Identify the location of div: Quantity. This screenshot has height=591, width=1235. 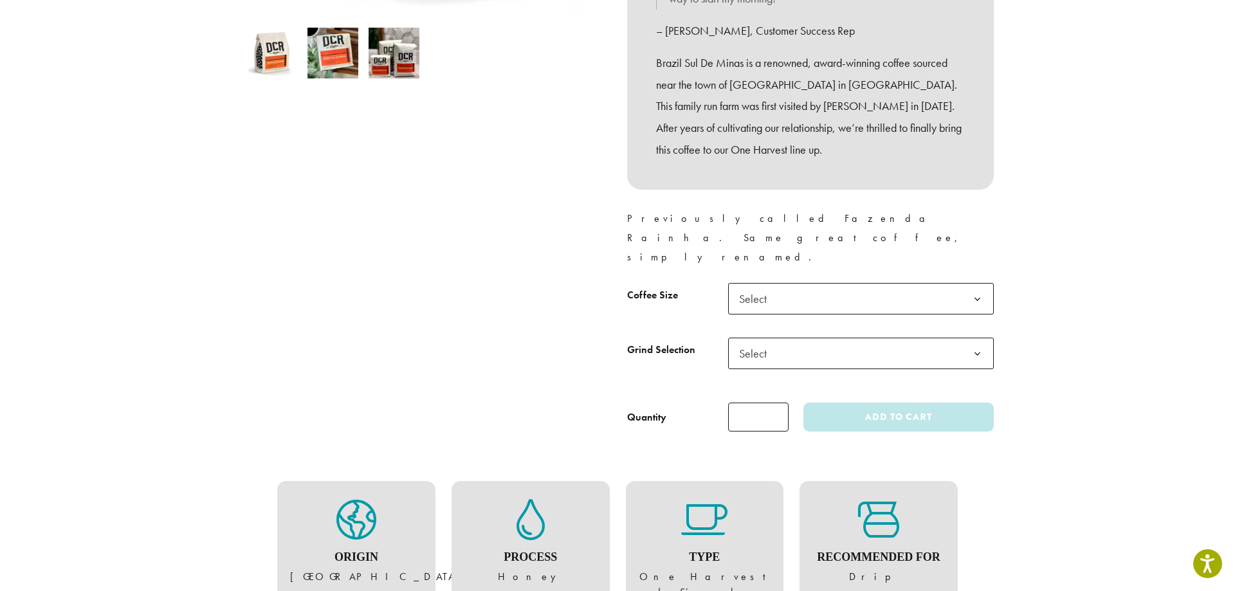
(647, 418).